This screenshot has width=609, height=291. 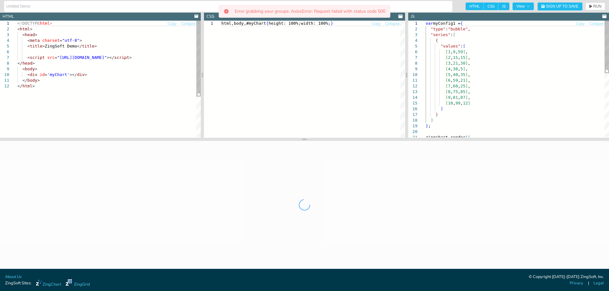 I want to click on div: 9, so click(x=412, y=69).